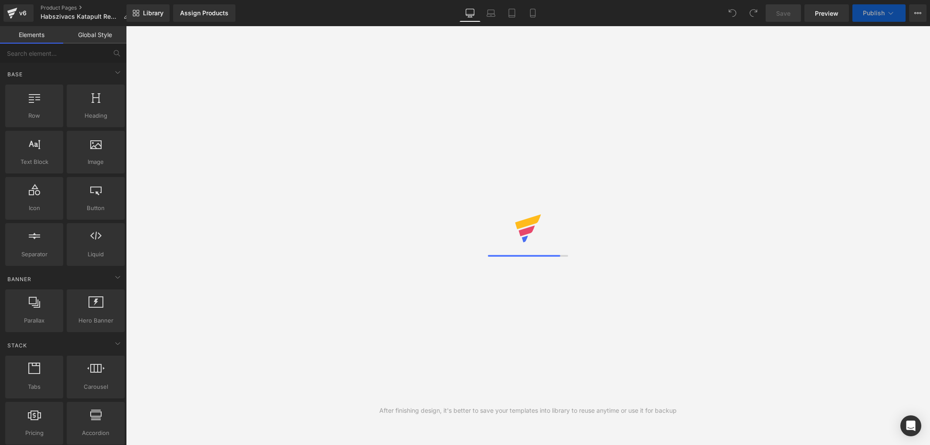  What do you see at coordinates (15, 74) in the screenshot?
I see `span: Base` at bounding box center [15, 74].